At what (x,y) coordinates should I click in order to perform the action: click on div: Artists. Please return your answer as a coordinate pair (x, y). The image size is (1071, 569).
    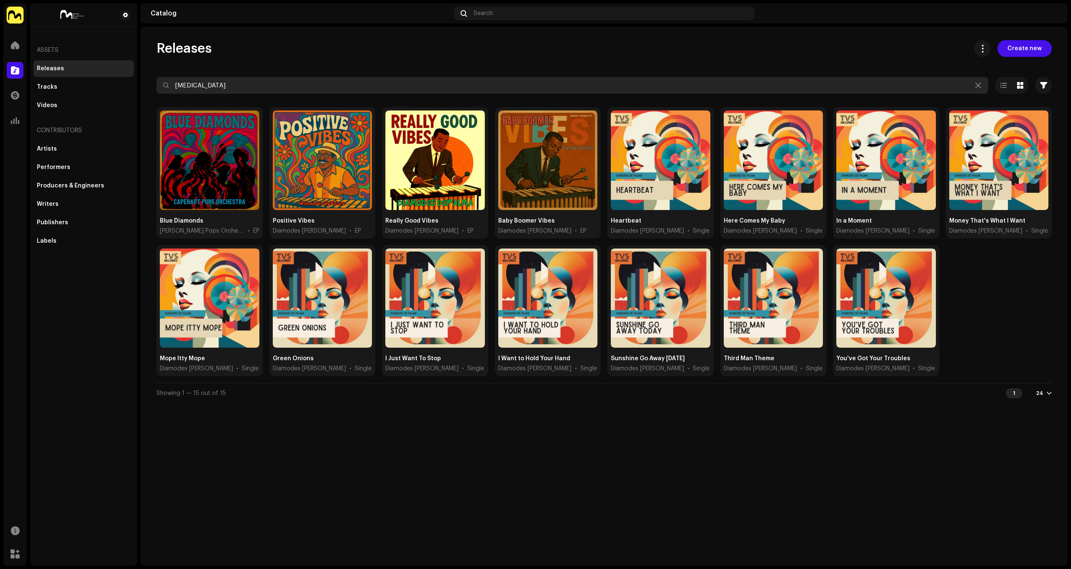
    Looking at the image, I should click on (47, 149).